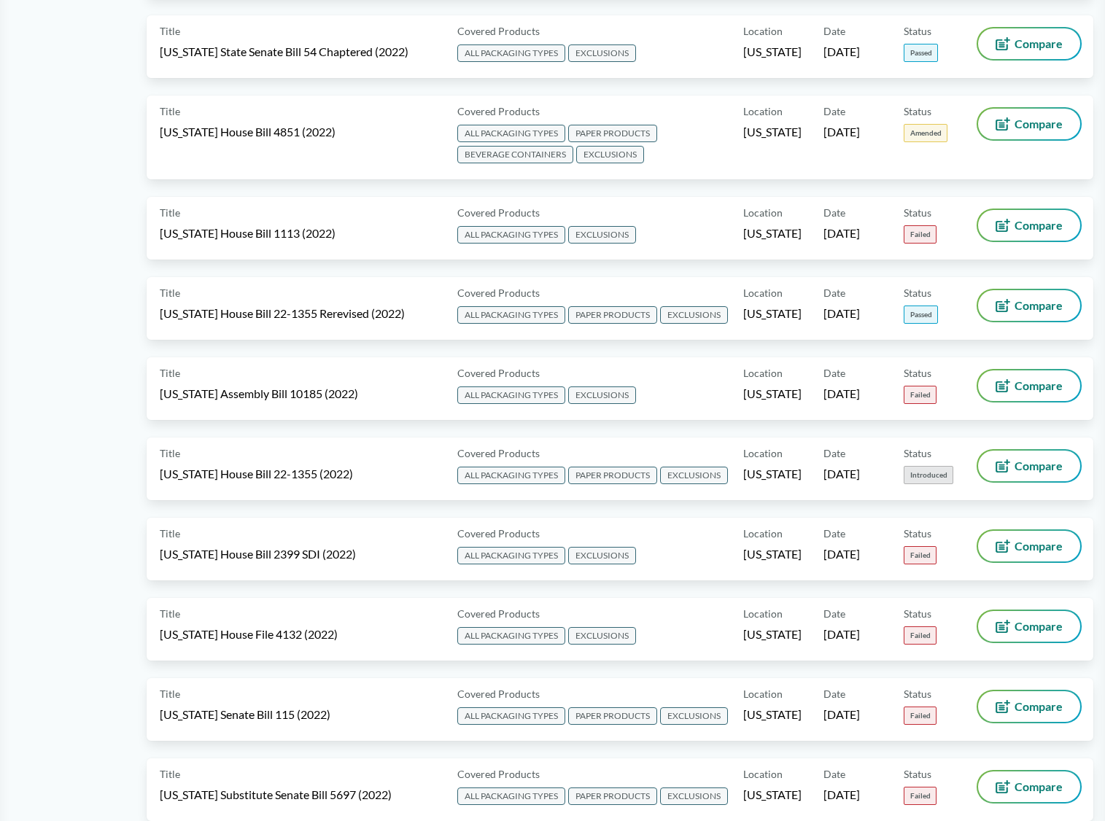 The height and width of the screenshot is (821, 1105). Describe the element at coordinates (920, 314) in the screenshot. I see `span: Passed` at that location.